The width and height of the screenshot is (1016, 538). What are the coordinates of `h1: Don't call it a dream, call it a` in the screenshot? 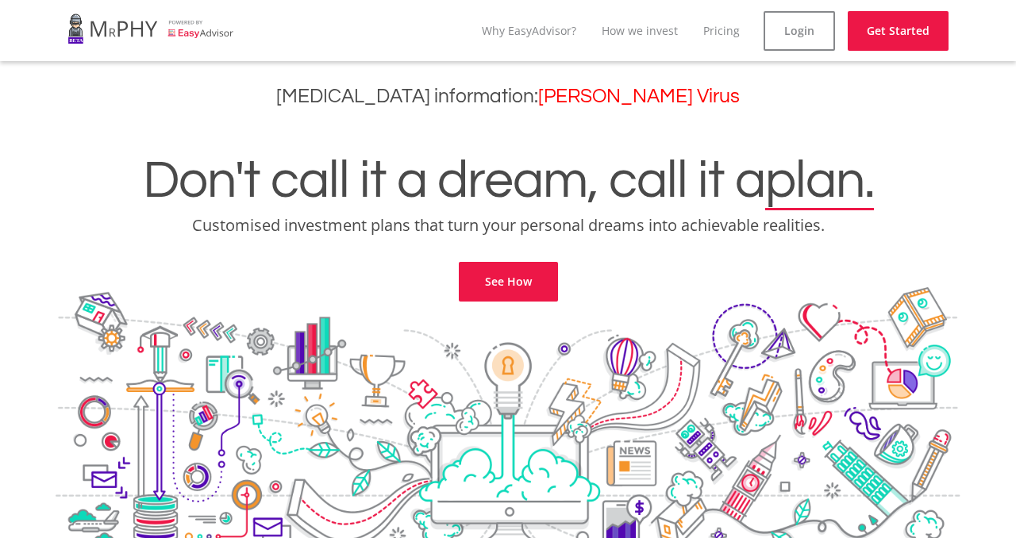 It's located at (508, 181).